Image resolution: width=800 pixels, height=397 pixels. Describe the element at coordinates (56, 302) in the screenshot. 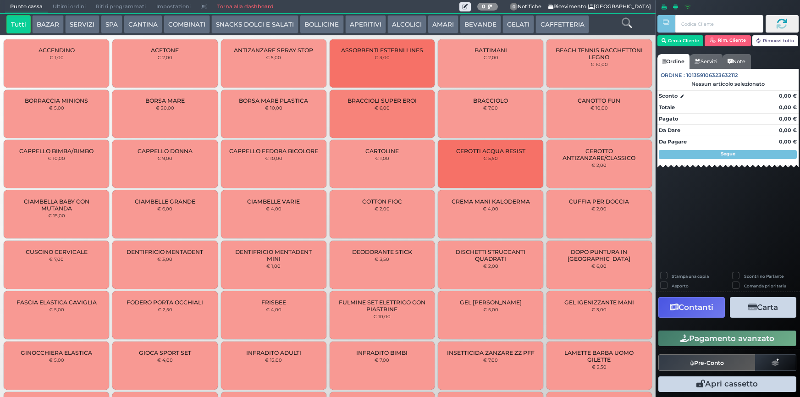

I see `span: FASCIA ELASTICA CAVIGLIA` at that location.